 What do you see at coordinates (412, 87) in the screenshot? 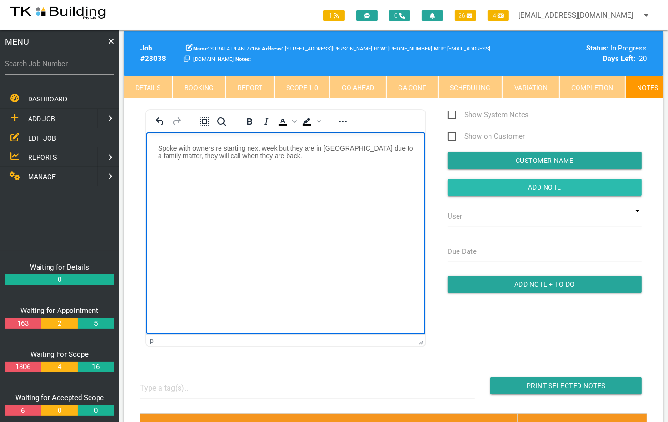
I see `a: GA Conf` at bounding box center [412, 87].